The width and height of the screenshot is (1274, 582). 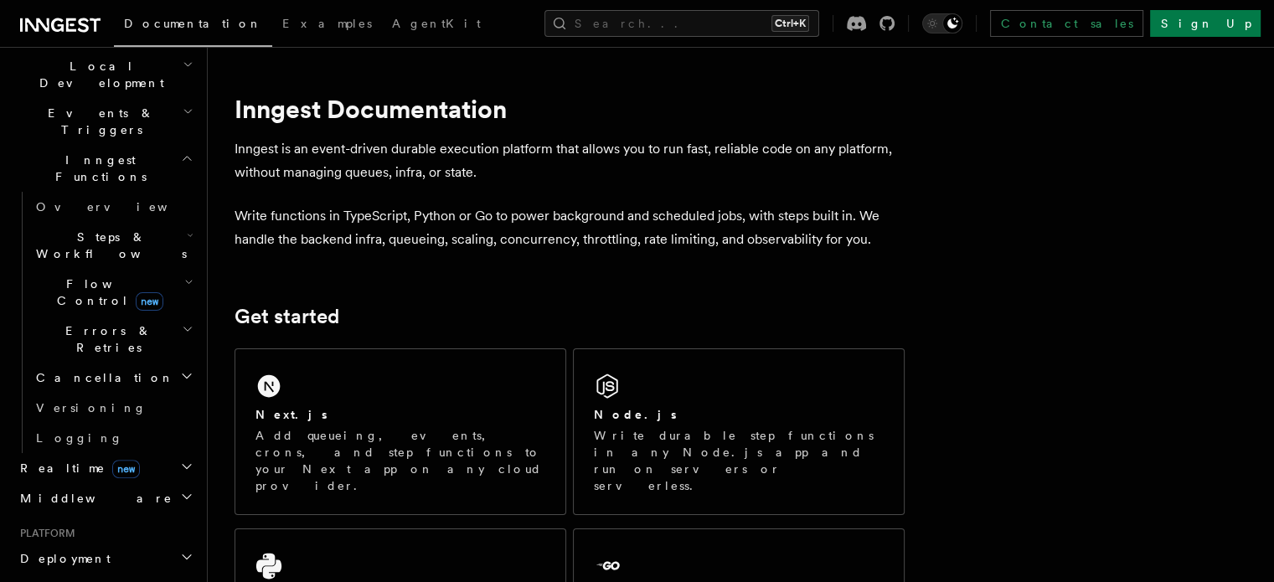 What do you see at coordinates (105, 75) in the screenshot?
I see `button: Local Development` at bounding box center [105, 75].